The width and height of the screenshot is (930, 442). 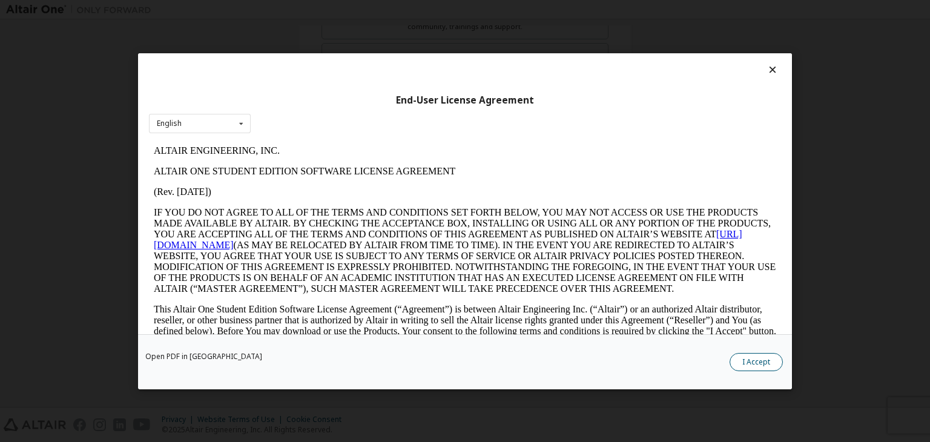 I want to click on p: ALTAIR ENGINEERING, INC., so click(x=316, y=10).